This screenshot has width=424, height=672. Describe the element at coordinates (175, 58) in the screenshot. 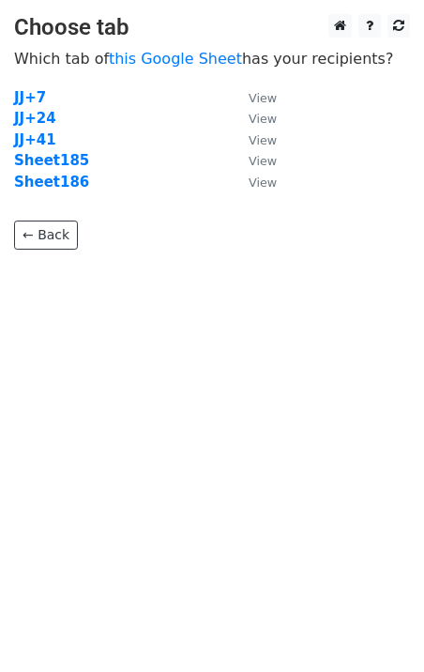

I see `a: this Google Sheet` at that location.